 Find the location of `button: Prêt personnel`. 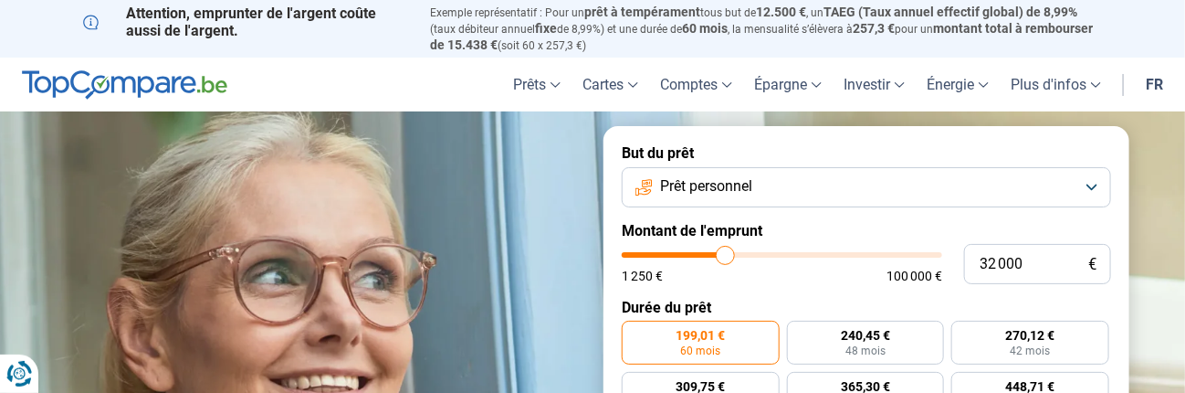

button: Prêt personnel is located at coordinates (866, 187).